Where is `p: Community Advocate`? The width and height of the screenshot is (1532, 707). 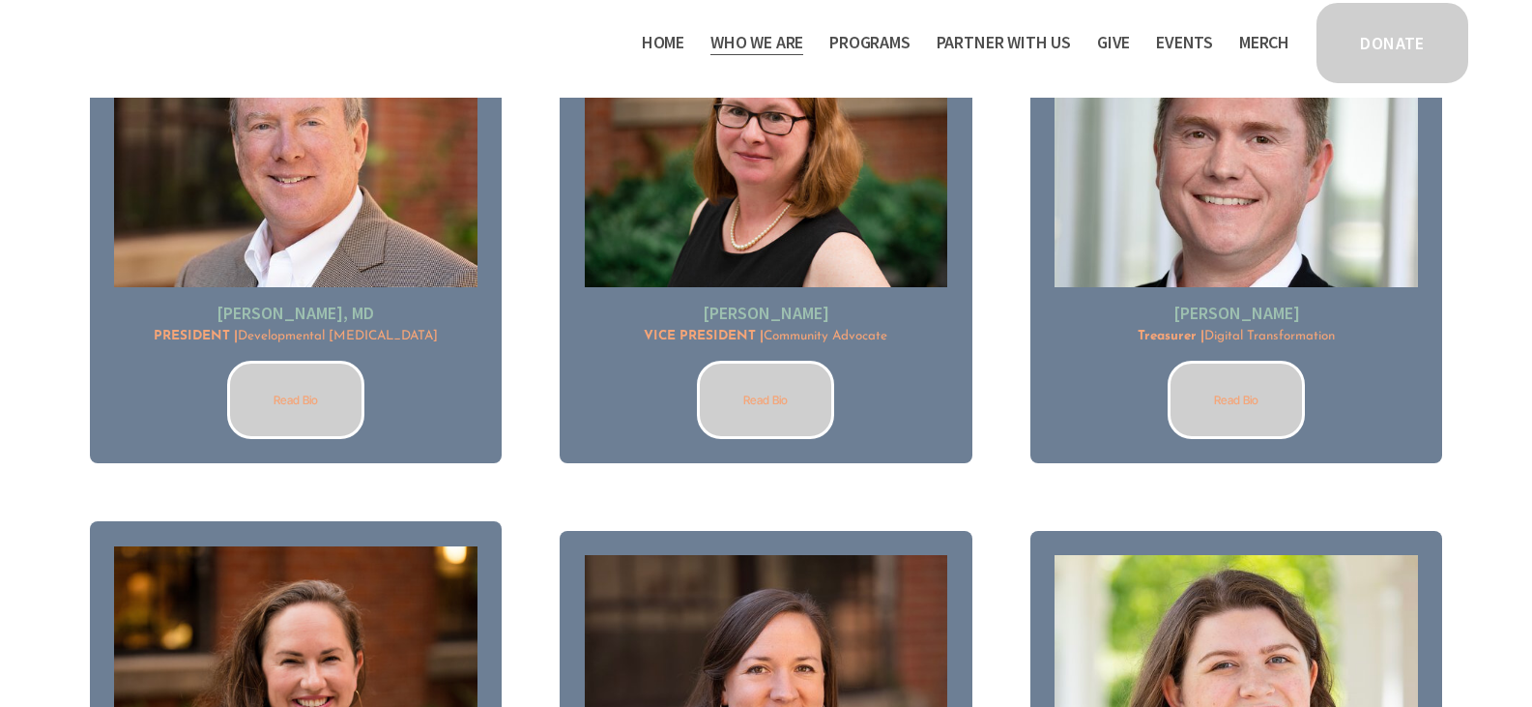 p: Community Advocate is located at coordinates (766, 336).